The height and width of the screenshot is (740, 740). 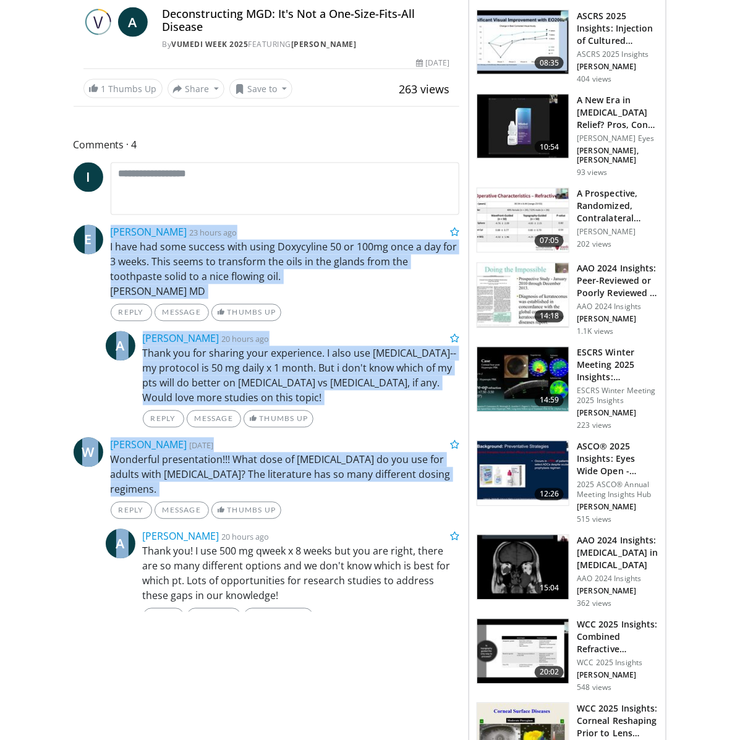 What do you see at coordinates (523, 127) in the screenshot?
I see `img: e4b9816d-9682-48e7-8da1-5e599230dce9.150x105_q85_crop-smart_upscale.jpg` at bounding box center [523, 127].